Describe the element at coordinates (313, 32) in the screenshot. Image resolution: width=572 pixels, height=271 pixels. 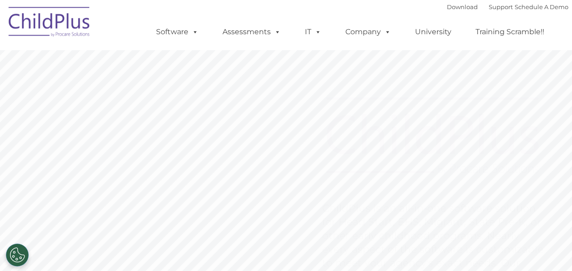
I see `a: IT` at that location.